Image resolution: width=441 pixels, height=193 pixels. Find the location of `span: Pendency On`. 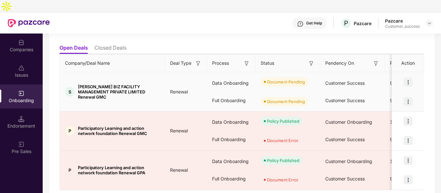

span: Pendency On is located at coordinates (339, 63).